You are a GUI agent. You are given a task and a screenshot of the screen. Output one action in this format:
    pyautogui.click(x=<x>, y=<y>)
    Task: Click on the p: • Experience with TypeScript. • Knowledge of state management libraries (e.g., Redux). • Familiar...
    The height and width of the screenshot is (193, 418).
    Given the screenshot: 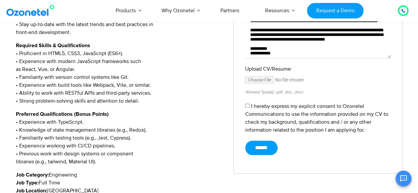 What is the action you would take?
    pyautogui.click(x=120, y=138)
    